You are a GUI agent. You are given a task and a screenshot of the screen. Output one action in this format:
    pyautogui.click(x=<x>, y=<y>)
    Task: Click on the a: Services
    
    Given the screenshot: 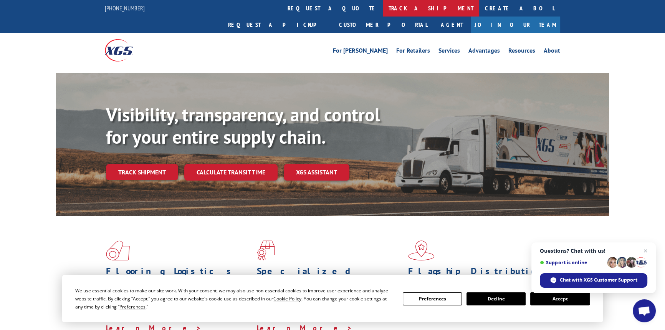 What is the action you would take?
    pyautogui.click(x=449, y=52)
    